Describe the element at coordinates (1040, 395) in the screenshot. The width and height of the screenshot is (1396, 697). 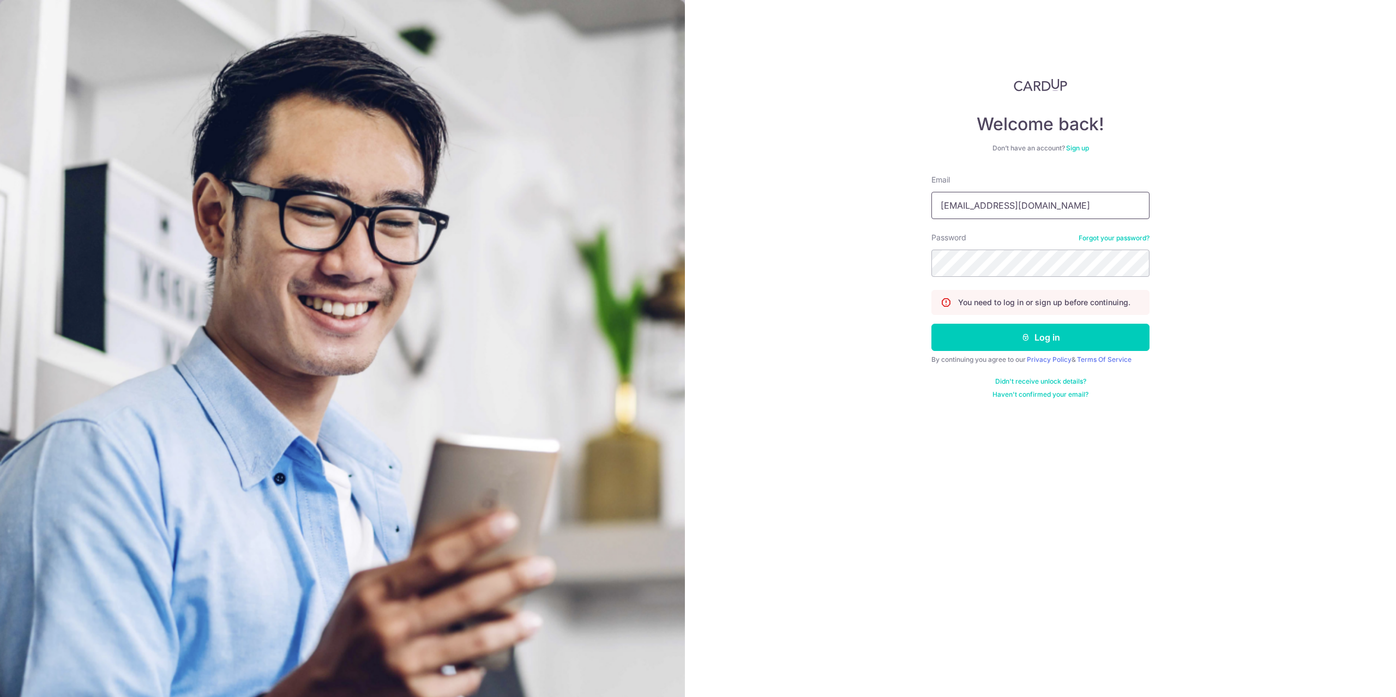
I see `a: Haven't confirmed your email?` at that location.